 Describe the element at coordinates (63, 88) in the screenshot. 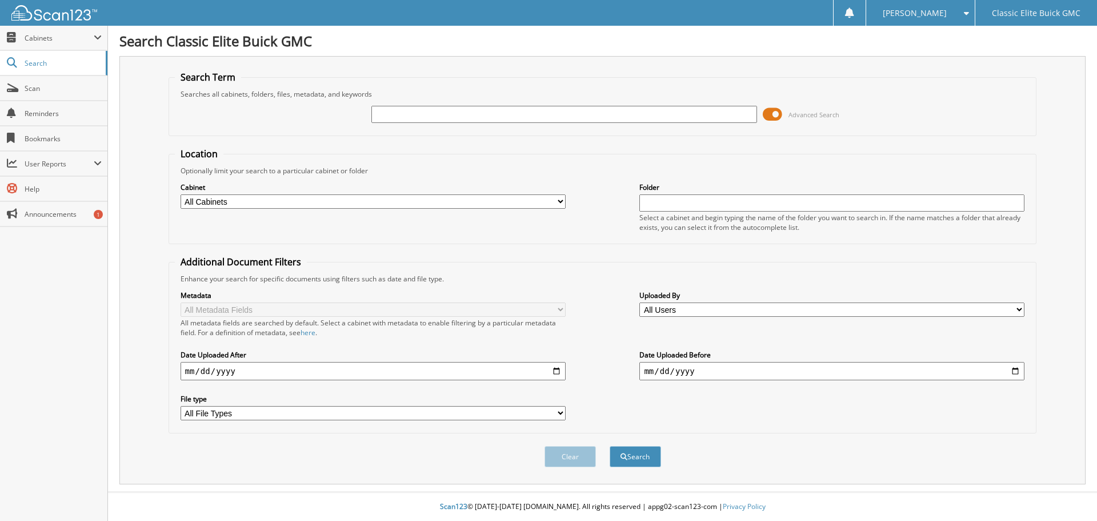

I see `span: Scan` at that location.